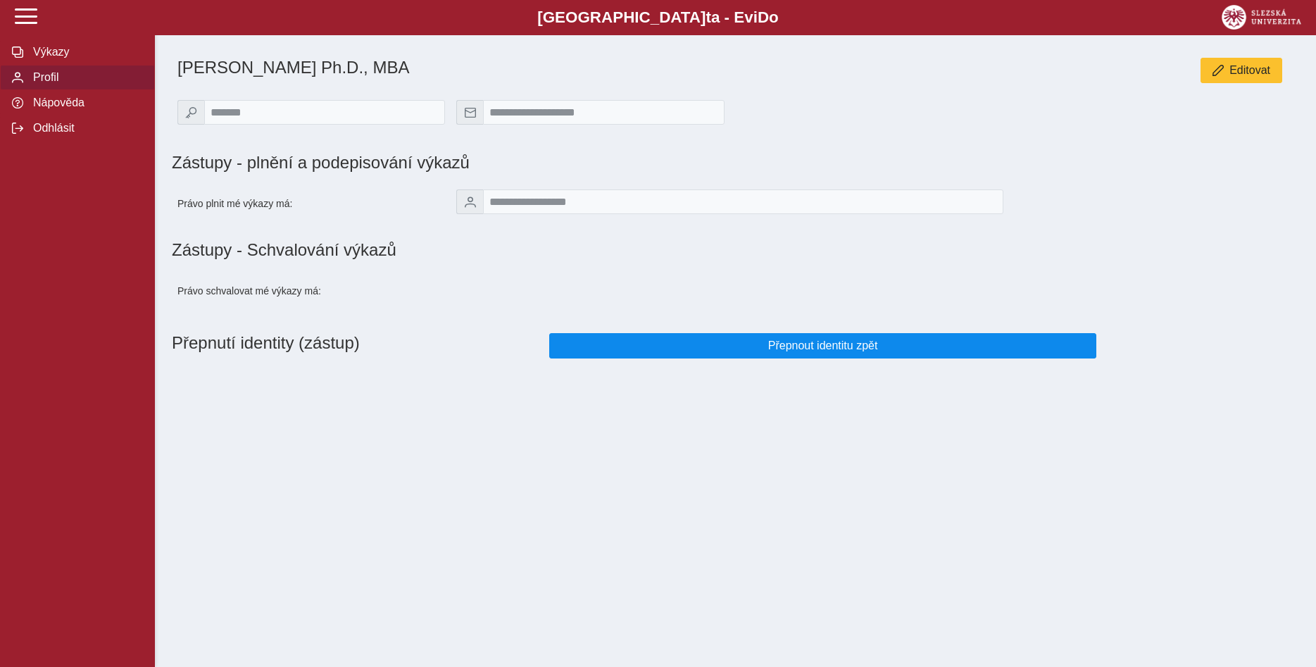 This screenshot has width=1316, height=667. I want to click on span: Editovat, so click(1250, 70).